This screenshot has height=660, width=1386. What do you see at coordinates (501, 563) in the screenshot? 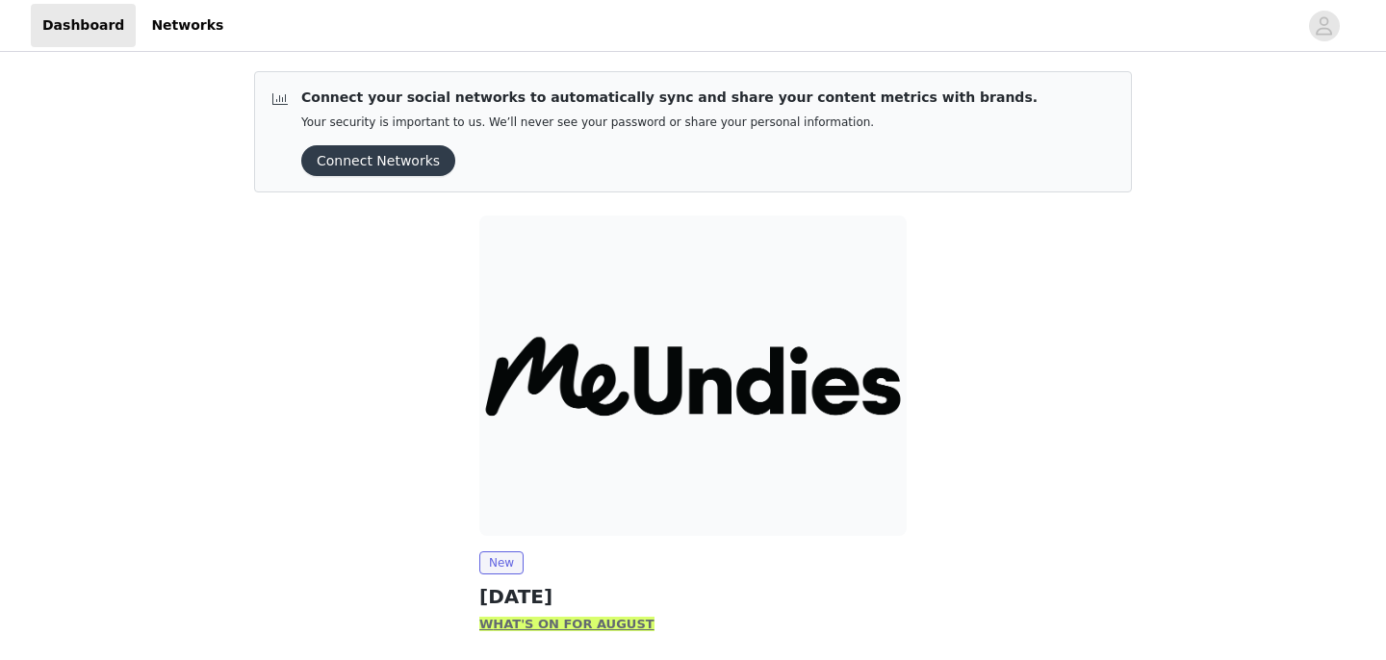
I see `span: New` at bounding box center [501, 563].